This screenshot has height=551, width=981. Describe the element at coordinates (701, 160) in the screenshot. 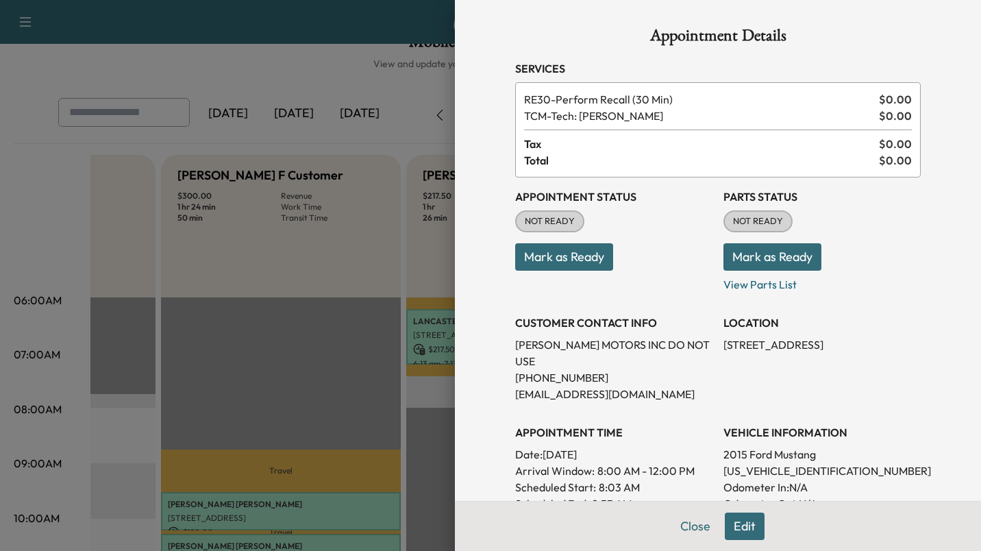

I see `span: Total` at that location.